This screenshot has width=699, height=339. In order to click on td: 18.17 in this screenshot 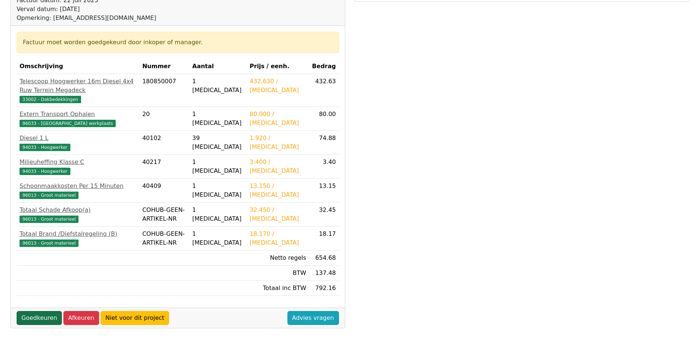, I will do `click(324, 239)`.